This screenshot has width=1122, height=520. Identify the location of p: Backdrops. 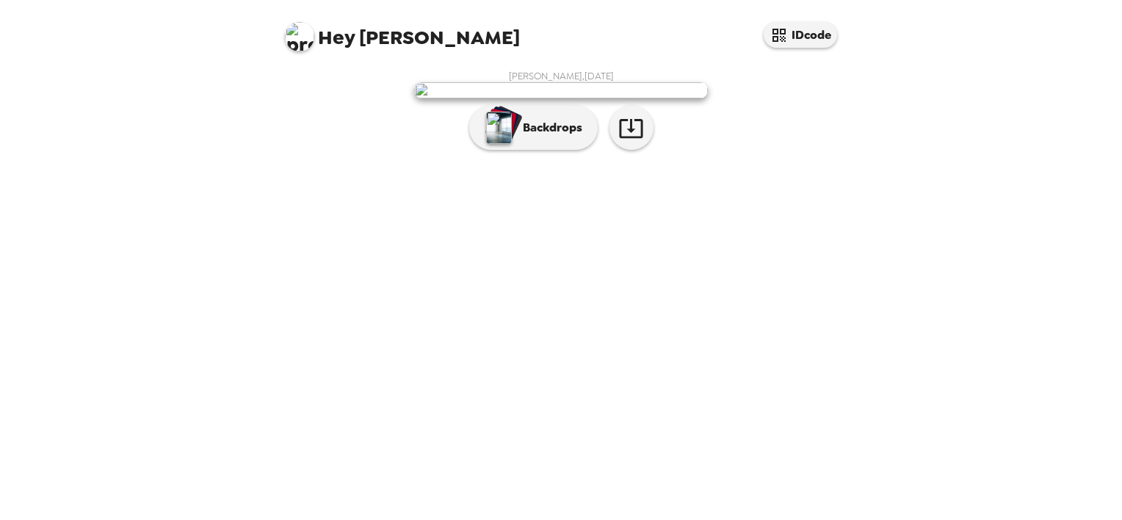
(548, 128).